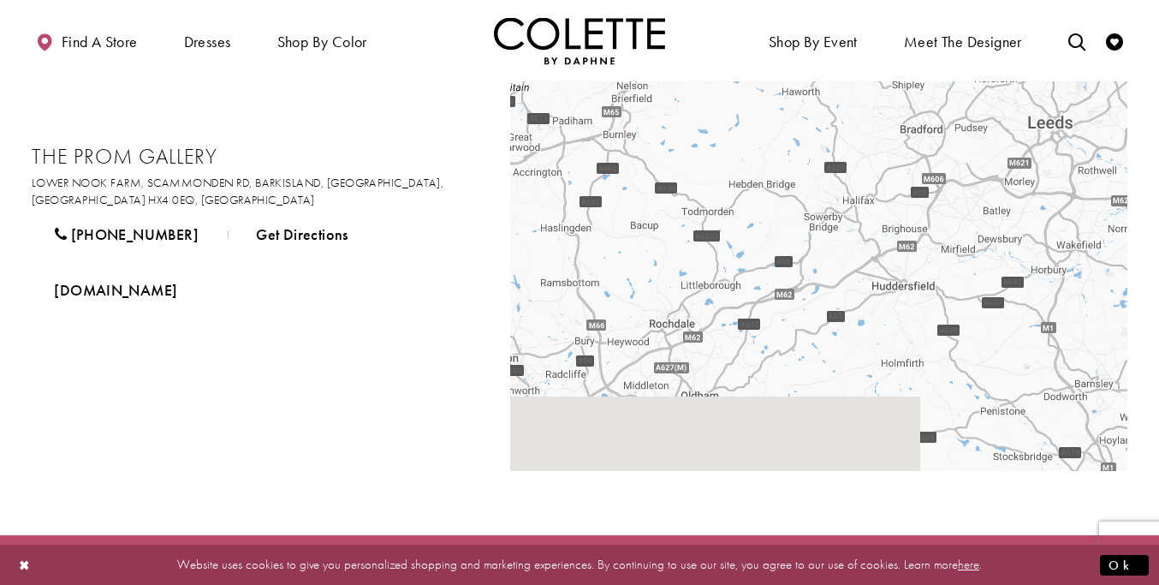 The width and height of the screenshot is (1159, 585). Describe the element at coordinates (25, 564) in the screenshot. I see `button: Close Dialog` at that location.